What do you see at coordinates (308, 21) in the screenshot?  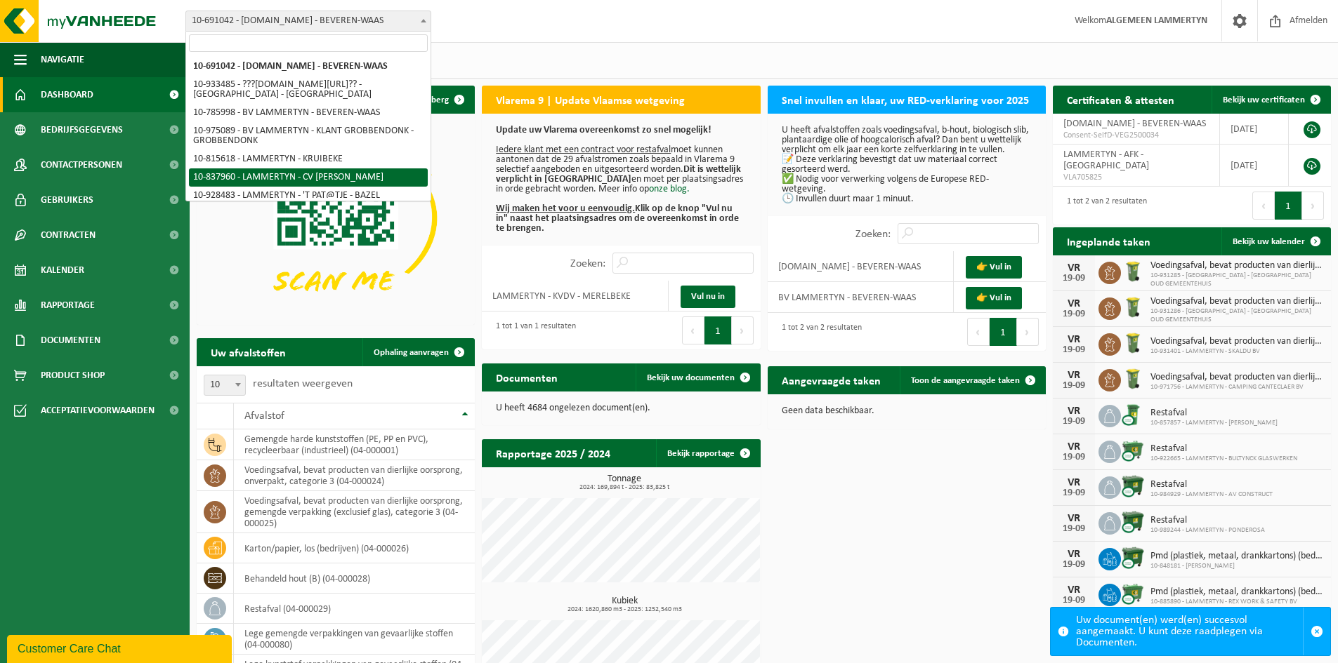 I see `span: 10-691042 - LAMMERTYN.NET - BEVEREN-WAAS` at bounding box center [308, 21].